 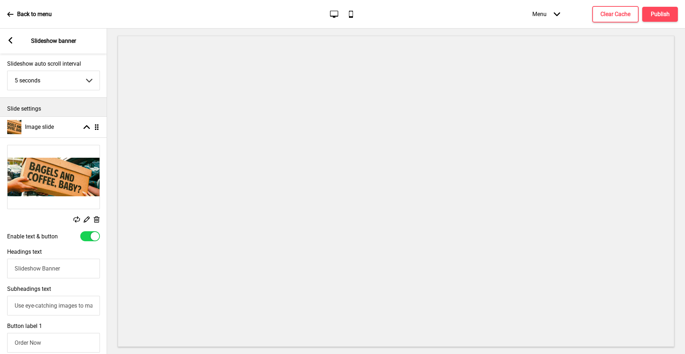 What do you see at coordinates (660, 14) in the screenshot?
I see `button: Publish` at bounding box center [660, 14].